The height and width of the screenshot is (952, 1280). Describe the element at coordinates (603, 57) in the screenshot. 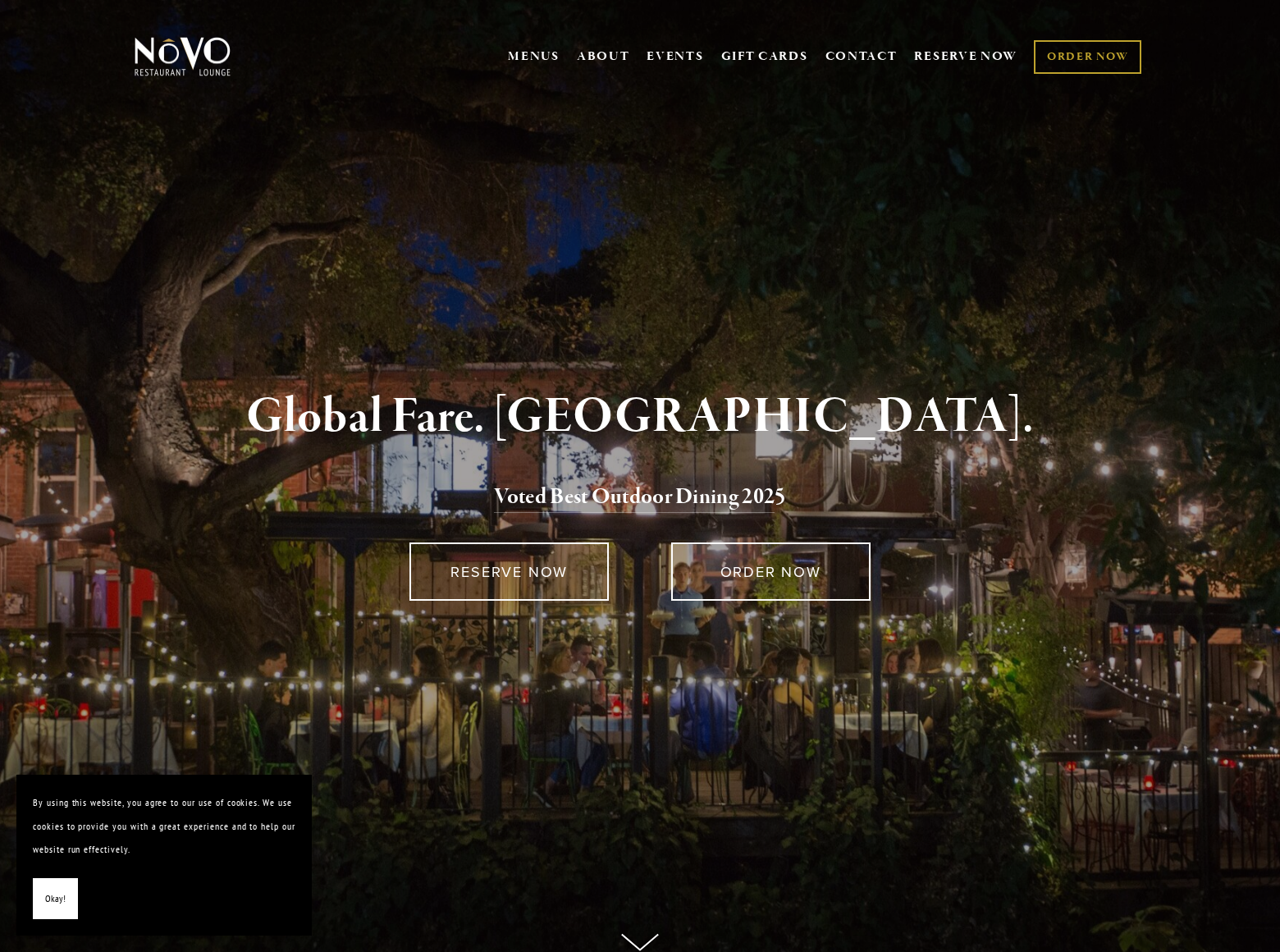

I see `a: ABOUT` at that location.